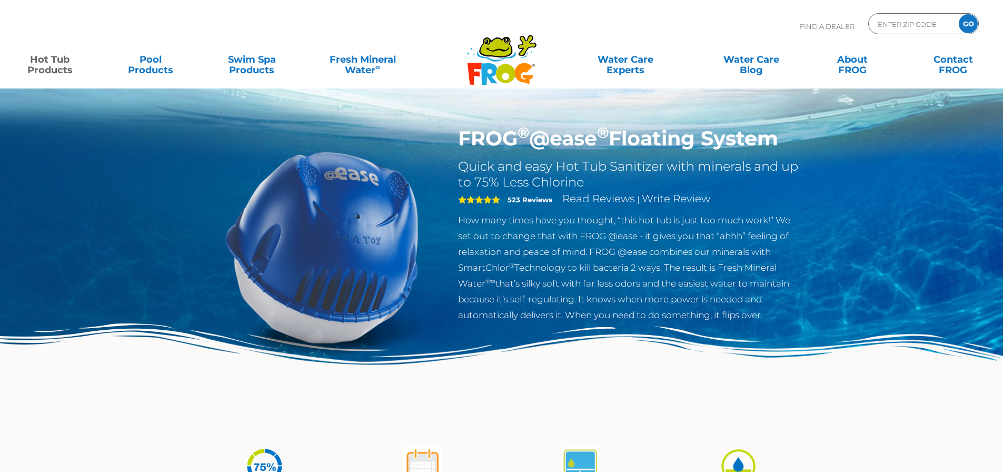 This screenshot has height=472, width=1003. What do you see at coordinates (502, 53) in the screenshot?
I see `img: Frog Products Logo` at bounding box center [502, 53].